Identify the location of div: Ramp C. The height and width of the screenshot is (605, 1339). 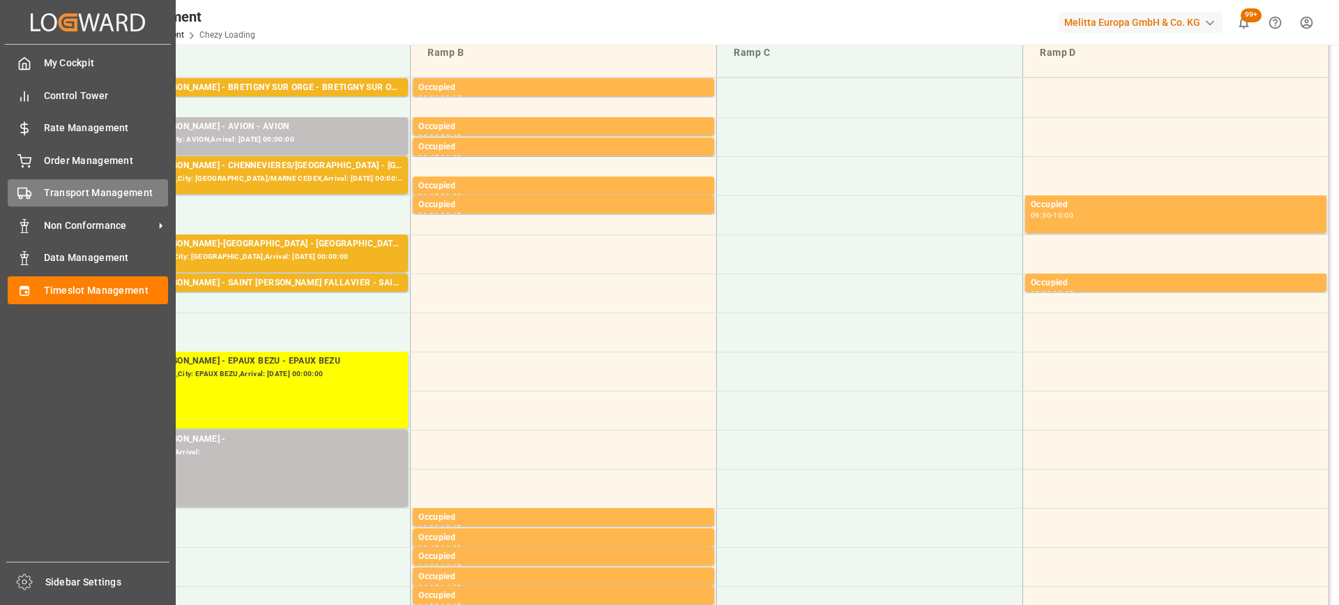
(870, 52).